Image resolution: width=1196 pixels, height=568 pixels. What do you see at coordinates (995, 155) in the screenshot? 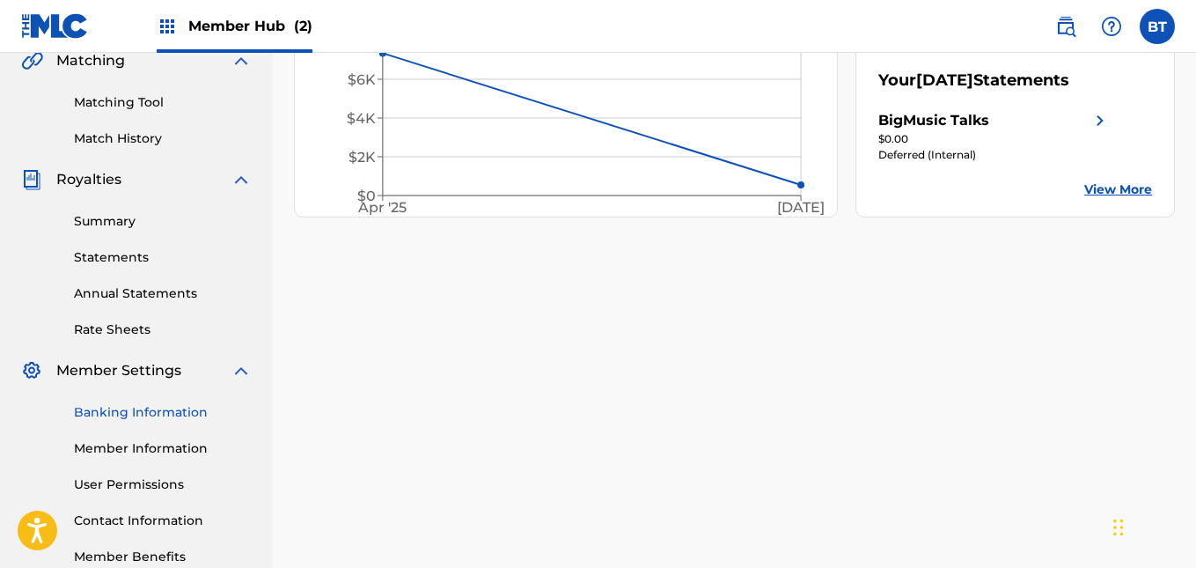
I see `div: Deferred (Internal)` at bounding box center [995, 155].